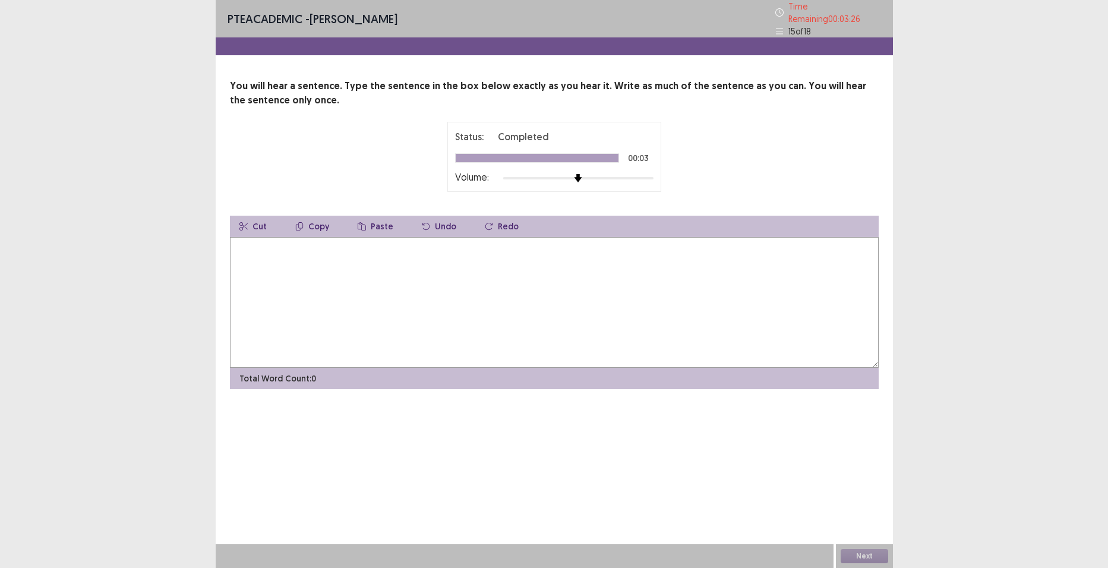 The width and height of the screenshot is (1108, 568). Describe the element at coordinates (502, 226) in the screenshot. I see `button: Redo` at that location.